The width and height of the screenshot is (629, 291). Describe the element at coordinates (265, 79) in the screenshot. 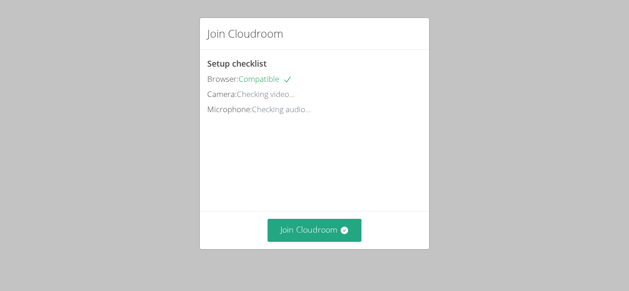

I see `span: Compatible` at that location.